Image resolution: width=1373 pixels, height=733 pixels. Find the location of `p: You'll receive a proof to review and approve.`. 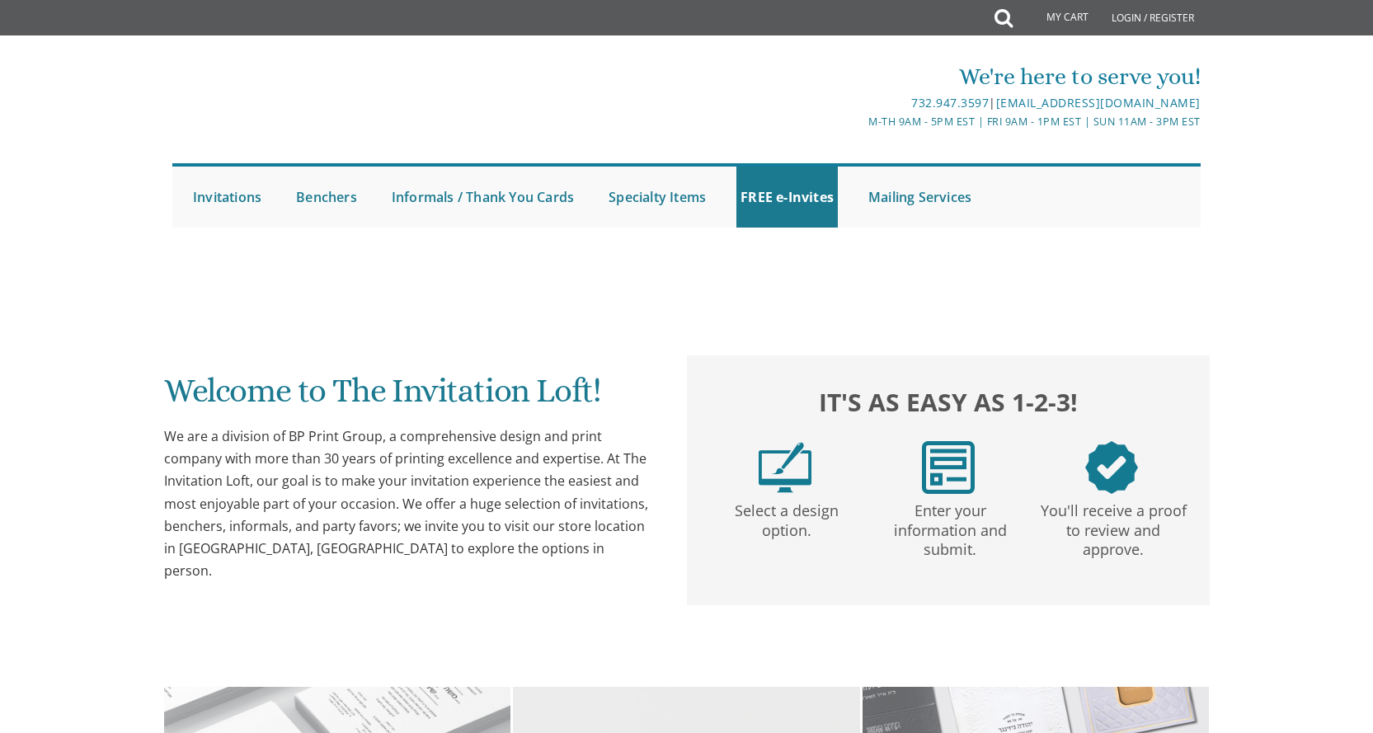

p: You'll receive a proof to review and approve. is located at coordinates (1113, 527).